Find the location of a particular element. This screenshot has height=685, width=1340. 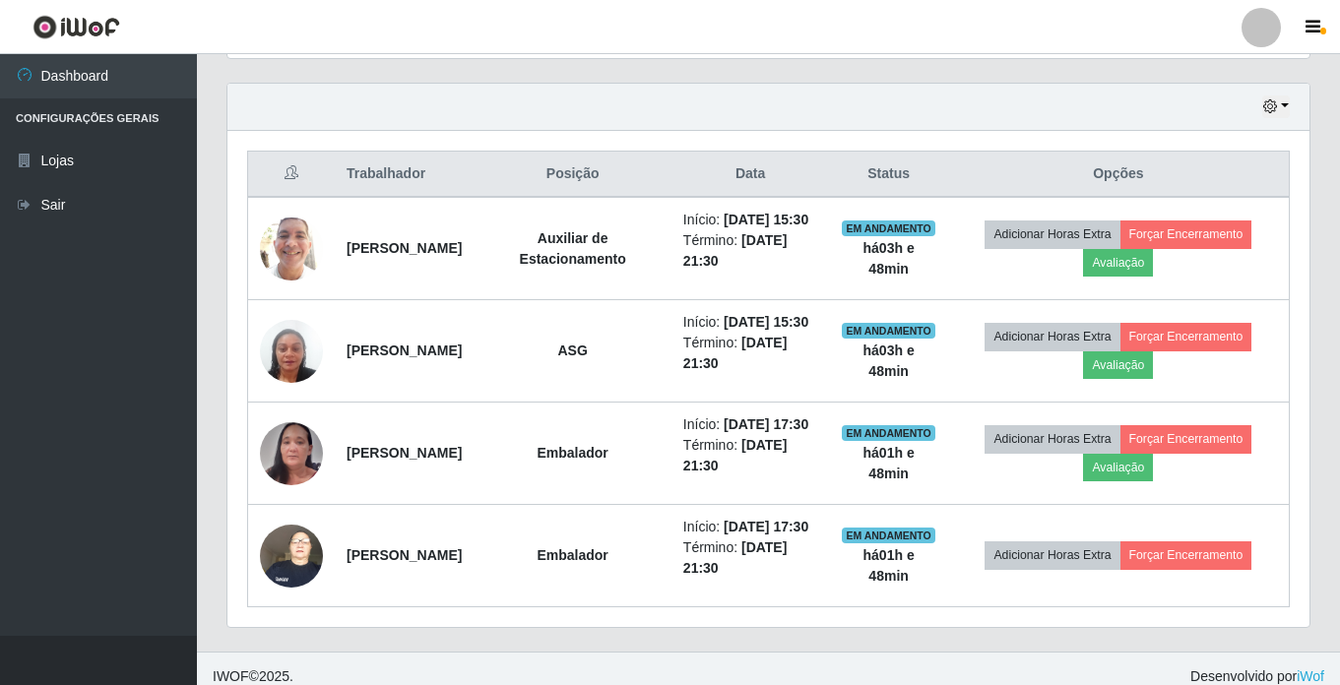

img: 1709948843689.jpeg is located at coordinates (291, 453).